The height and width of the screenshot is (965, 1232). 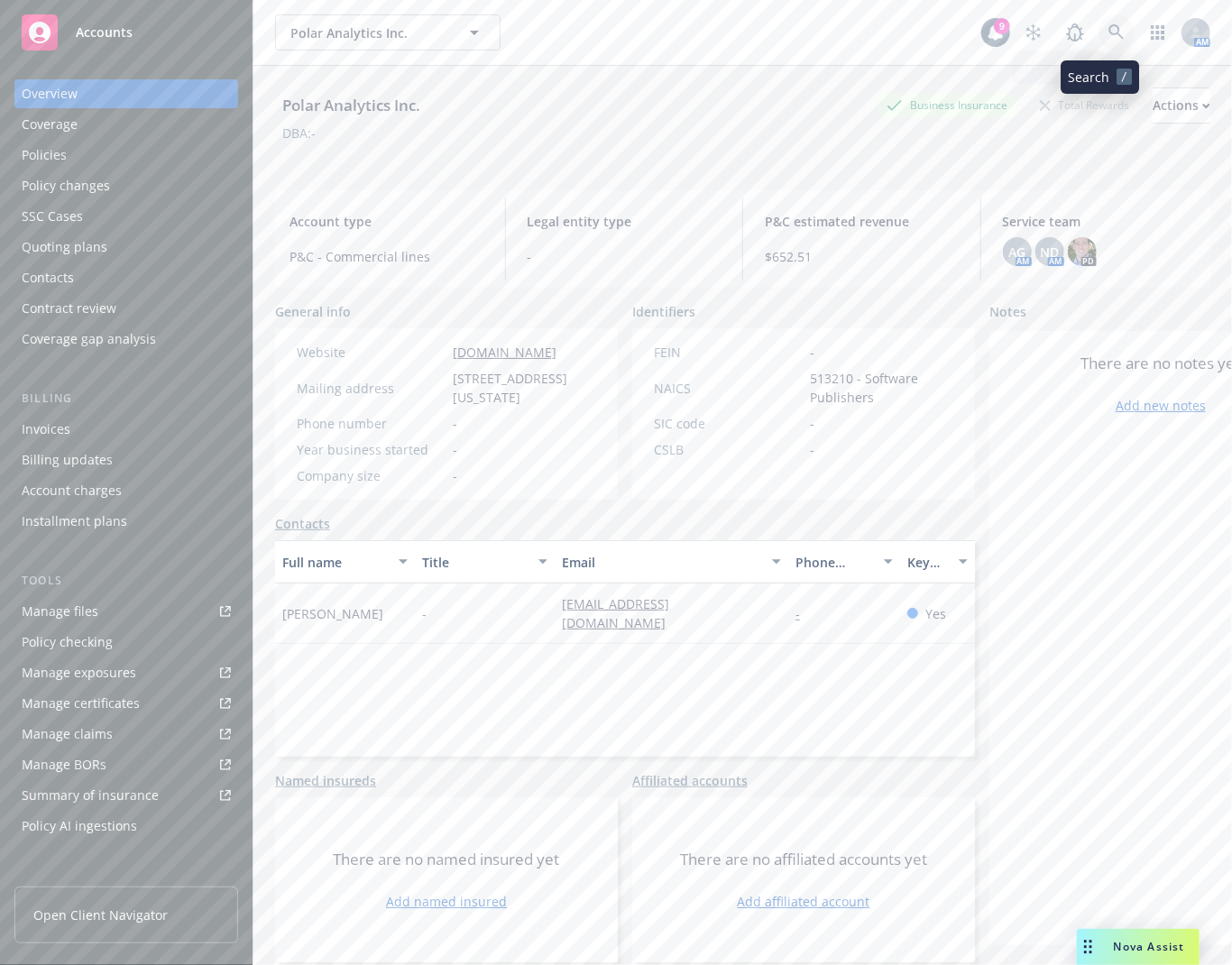 What do you see at coordinates (1084, 105) in the screenshot?
I see `div: Total Rewards` at bounding box center [1084, 105].